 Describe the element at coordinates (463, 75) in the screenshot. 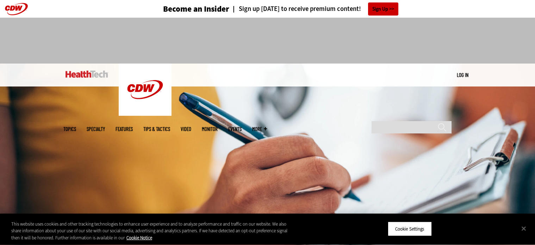

I see `a: Log in` at that location.